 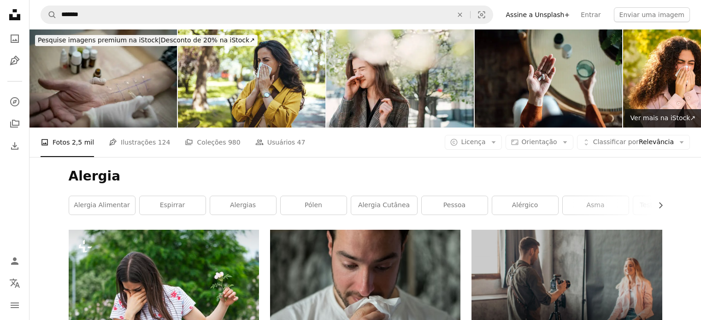 I want to click on button: Limpar, so click(x=460, y=15).